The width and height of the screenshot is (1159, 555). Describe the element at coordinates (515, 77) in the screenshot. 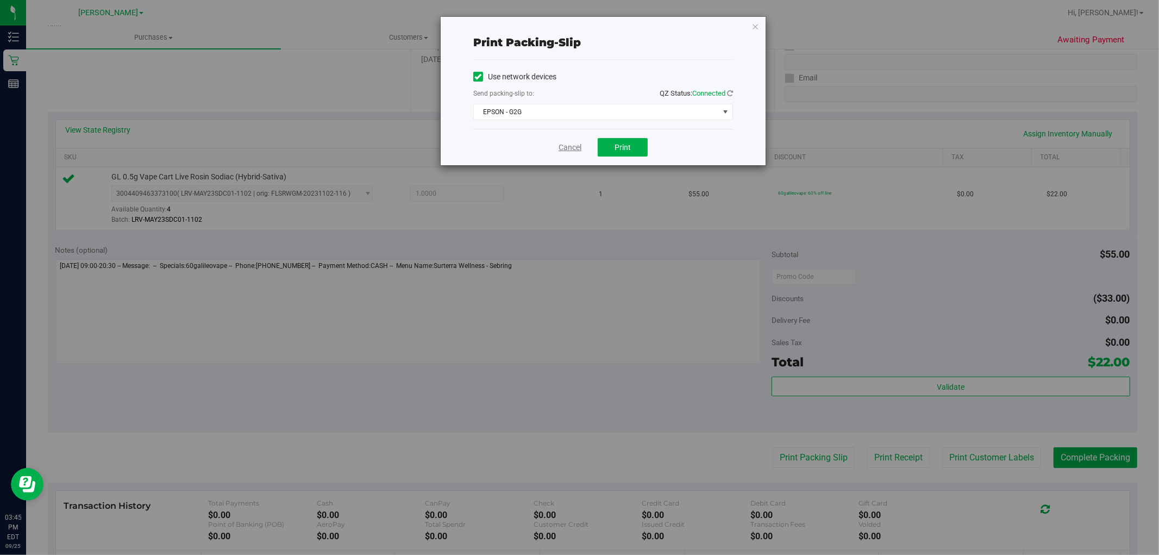

I see `label: Use network devices` at that location.